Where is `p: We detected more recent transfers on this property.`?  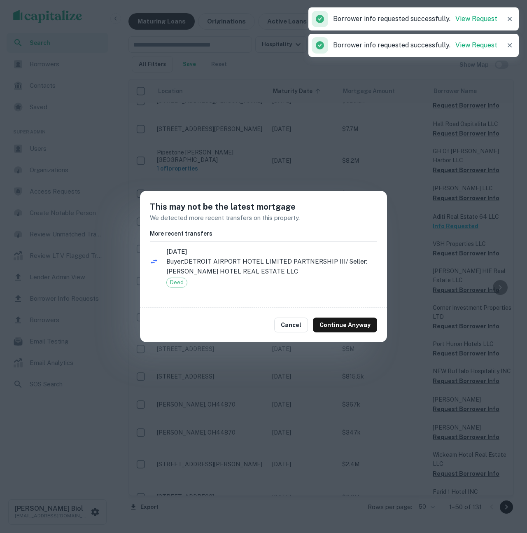 p: We detected more recent transfers on this property. is located at coordinates (264, 218).